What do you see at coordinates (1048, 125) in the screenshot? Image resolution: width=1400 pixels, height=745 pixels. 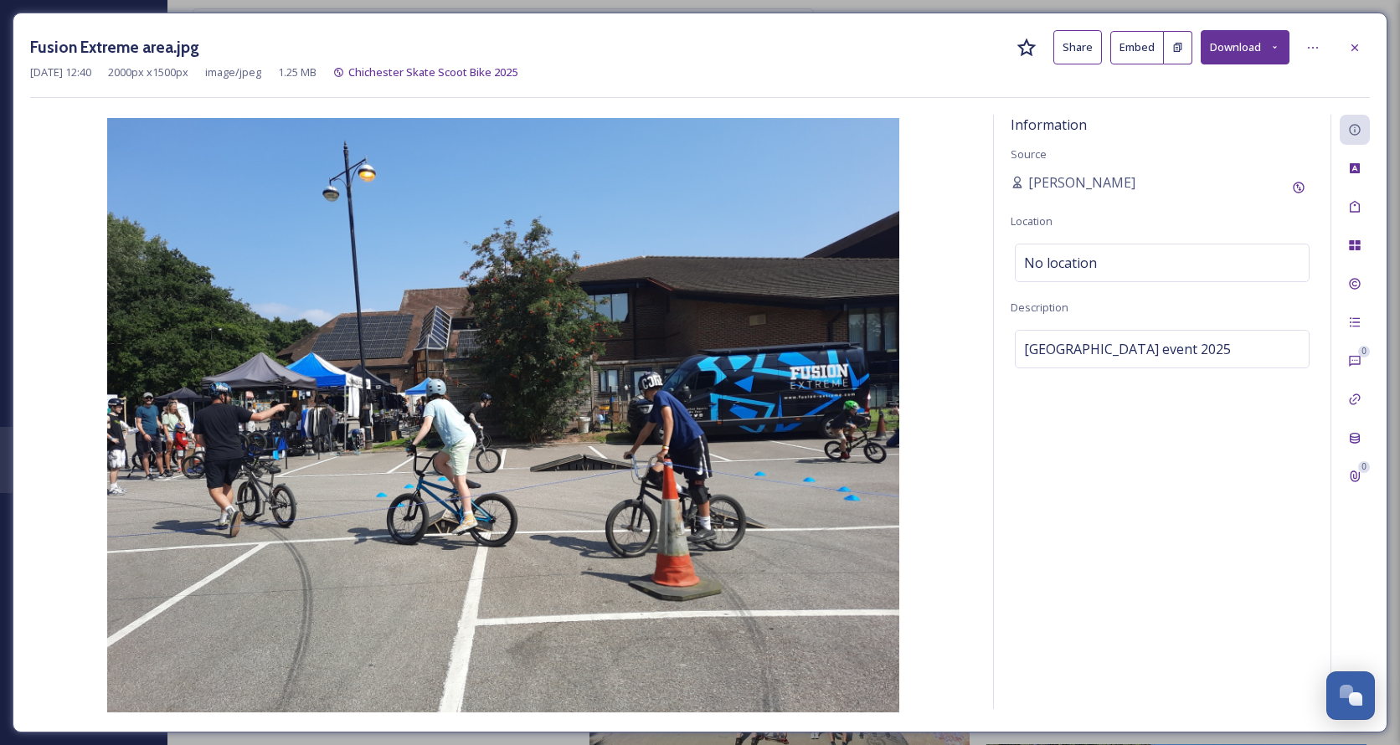 I see `span: Information` at bounding box center [1048, 125].